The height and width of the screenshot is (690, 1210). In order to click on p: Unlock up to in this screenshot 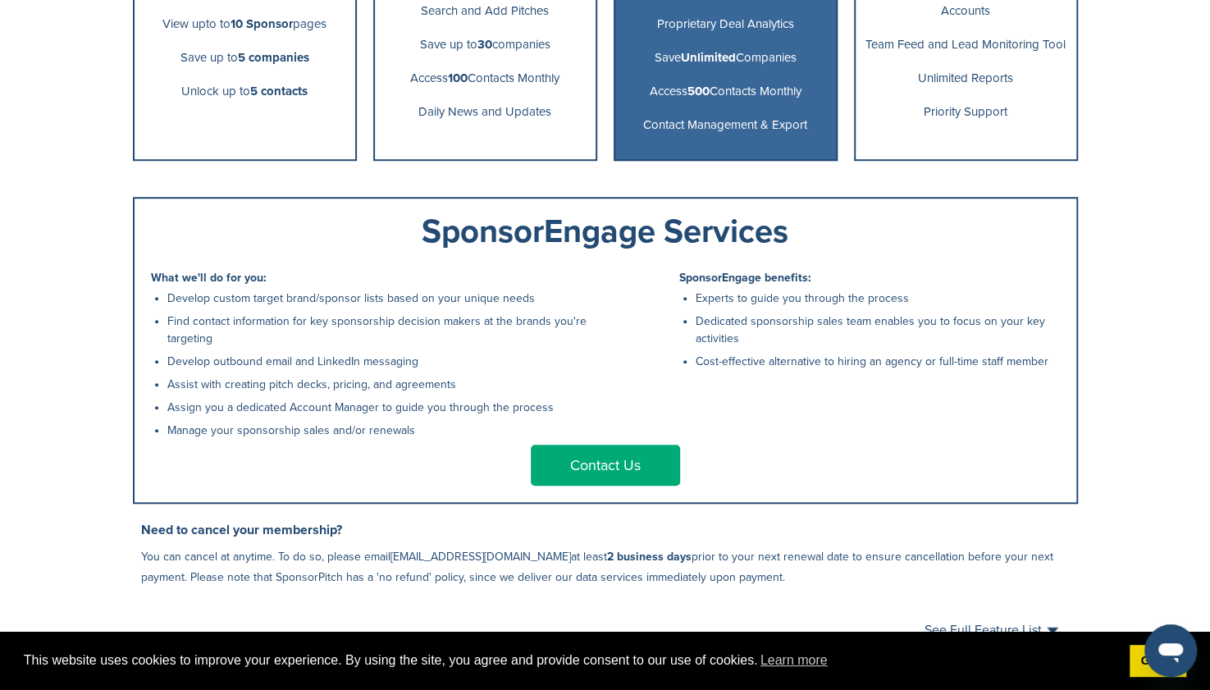, I will do `click(245, 91)`.